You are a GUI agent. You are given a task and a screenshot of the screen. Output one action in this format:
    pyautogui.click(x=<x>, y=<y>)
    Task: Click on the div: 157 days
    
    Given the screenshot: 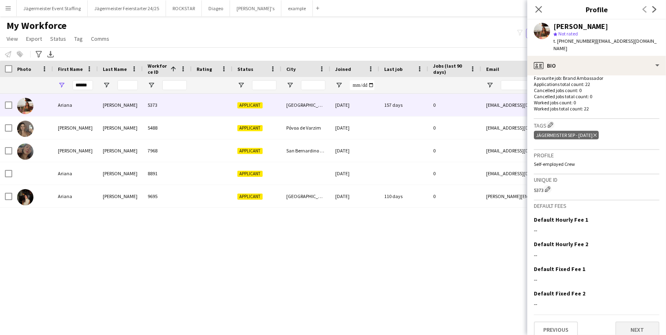 What is the action you would take?
    pyautogui.click(x=404, y=105)
    